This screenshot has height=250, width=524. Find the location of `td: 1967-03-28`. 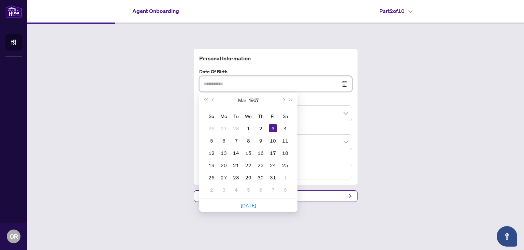

td: 1967-03-28 is located at coordinates (236, 177).